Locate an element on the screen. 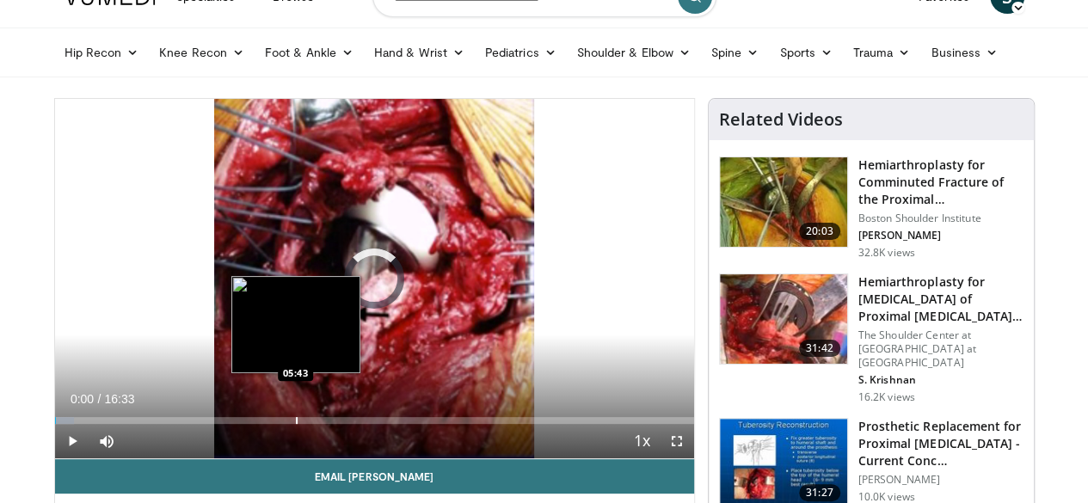 This screenshot has height=503, width=1088. img: 10442_3.png.150x105_q85_crop-smart_upscale.jpg is located at coordinates (783, 202).